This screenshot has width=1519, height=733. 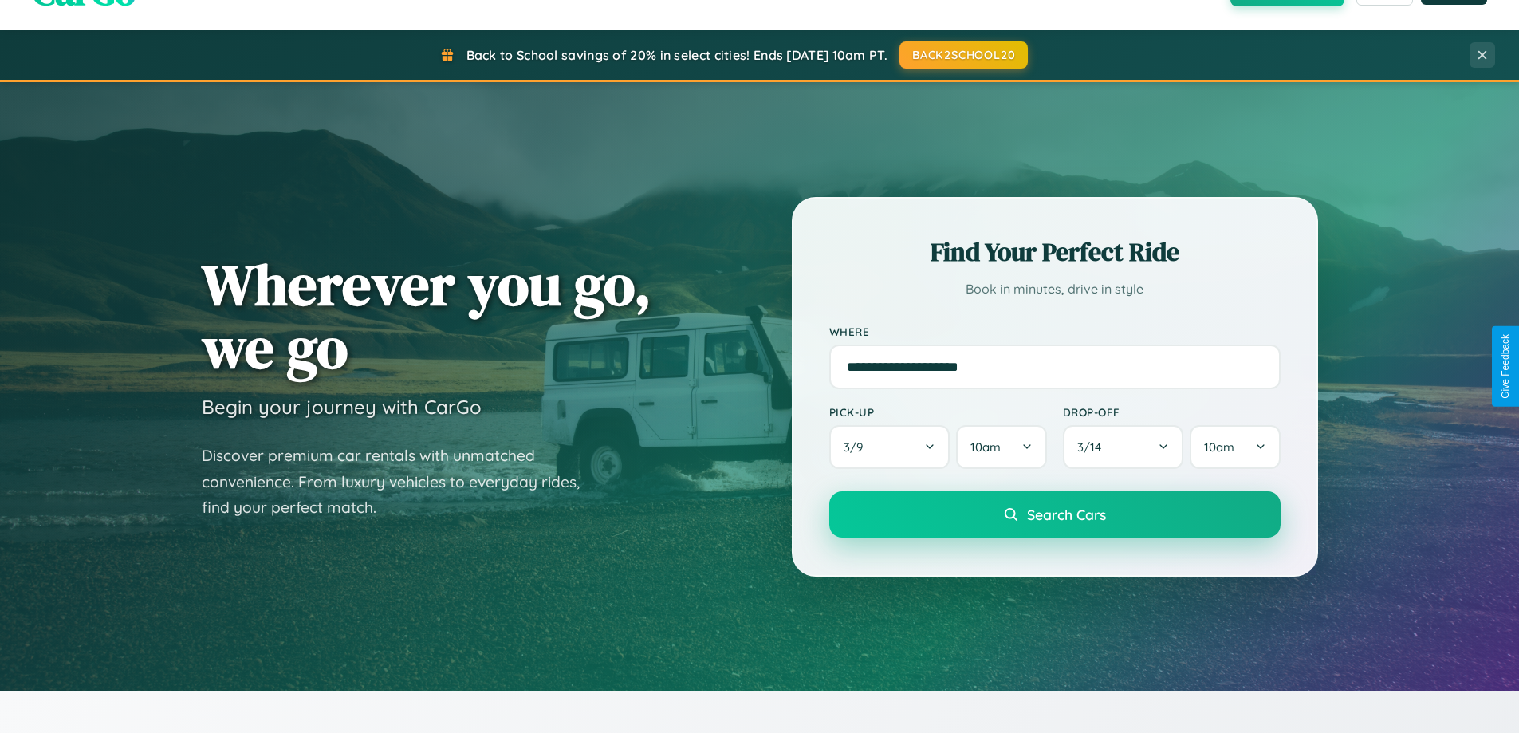 What do you see at coordinates (1055, 331) in the screenshot?
I see `label: Where` at bounding box center [1055, 331].